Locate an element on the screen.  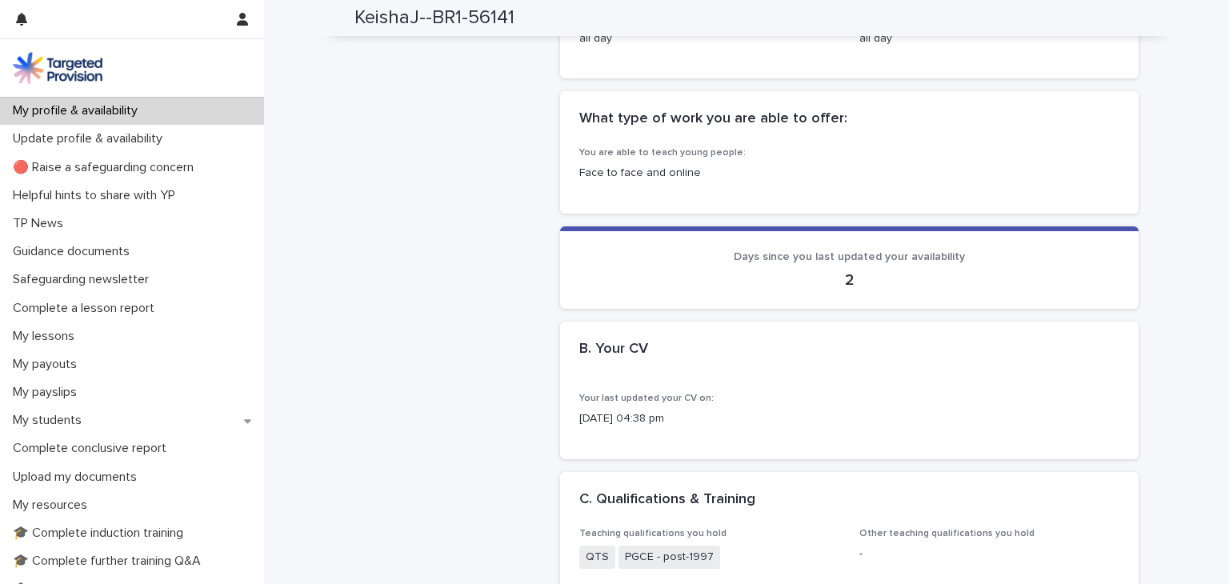
p: My resources is located at coordinates (53, 505).